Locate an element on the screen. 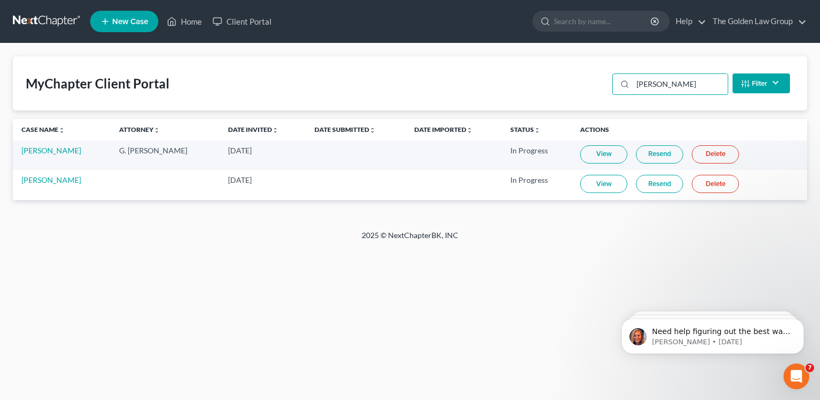  a: Date Importedunfold_more is located at coordinates (443, 129).